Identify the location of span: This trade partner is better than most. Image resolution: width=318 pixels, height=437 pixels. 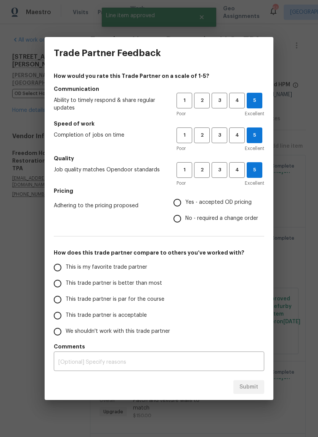
(114, 283).